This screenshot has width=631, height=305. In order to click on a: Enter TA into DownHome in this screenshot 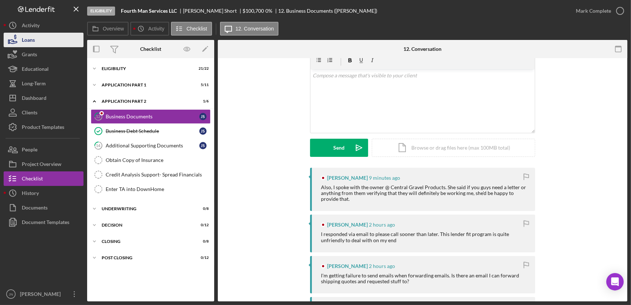, I will do `click(151, 189)`.